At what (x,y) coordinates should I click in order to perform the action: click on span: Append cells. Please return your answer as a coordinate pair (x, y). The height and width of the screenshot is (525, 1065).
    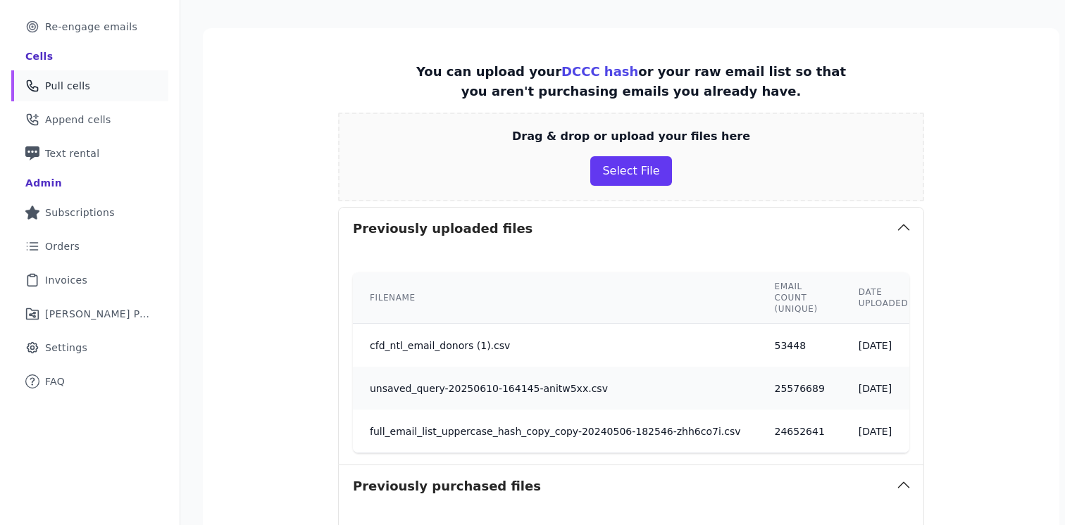
    Looking at the image, I should click on (78, 120).